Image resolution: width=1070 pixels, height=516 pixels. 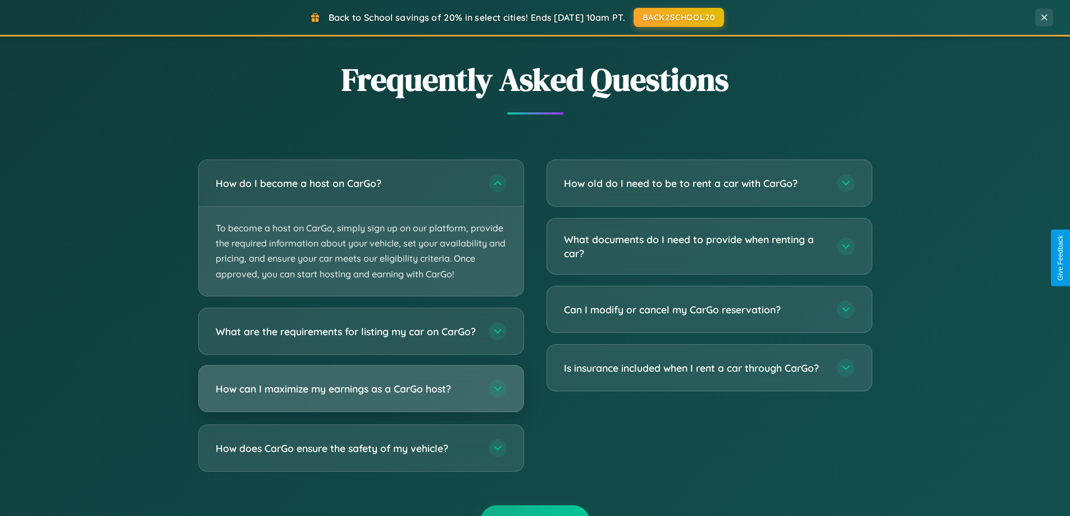 What do you see at coordinates (535, 79) in the screenshot?
I see `h2: Frequently Asked Questions` at bounding box center [535, 79].